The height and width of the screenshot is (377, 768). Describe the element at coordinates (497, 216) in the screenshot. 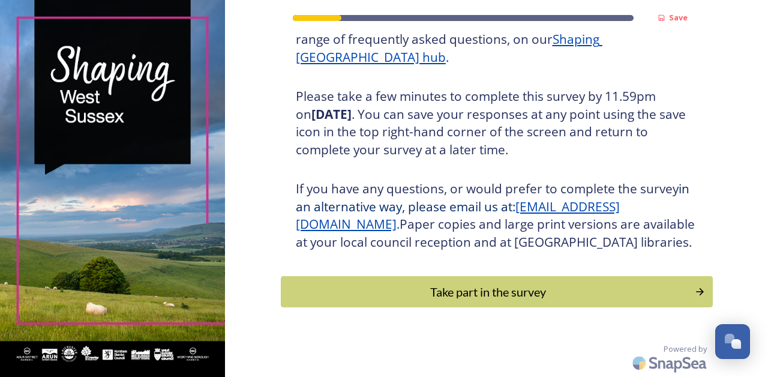

I see `h3: If you have any questions, or would prefer to complete the survey Paper copies and large print ve...` at that location.